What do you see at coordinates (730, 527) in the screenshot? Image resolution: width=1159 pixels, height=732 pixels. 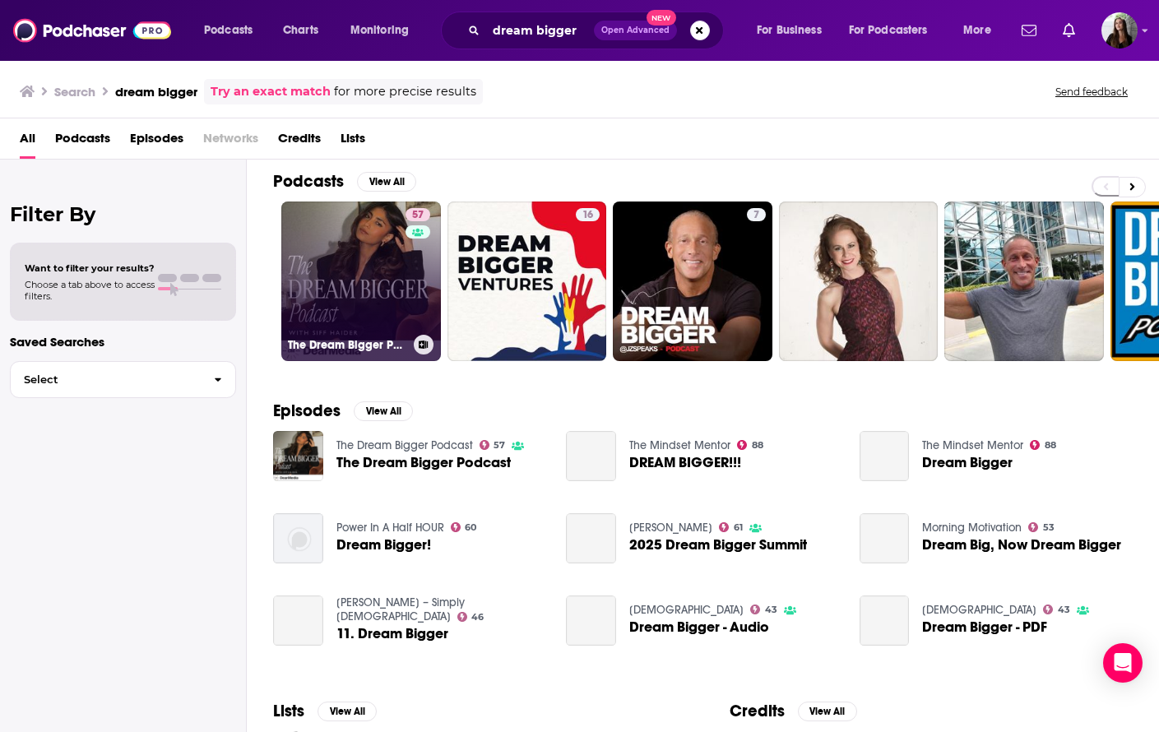 I see `a: 61` at bounding box center [730, 527].